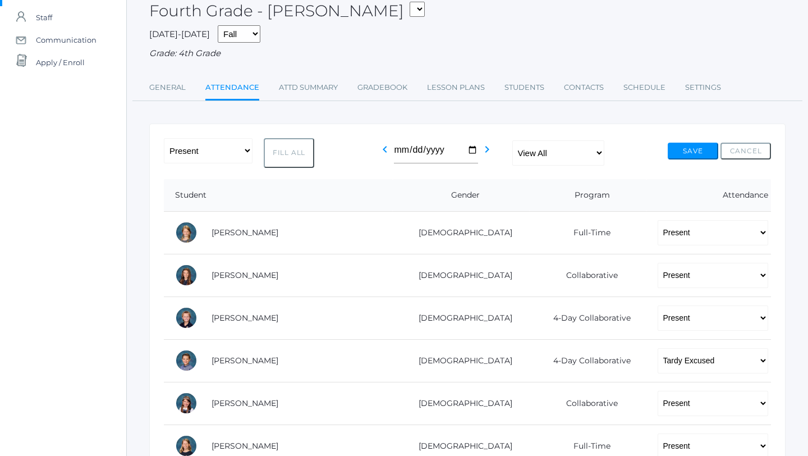  Describe the element at coordinates (584, 88) in the screenshot. I see `a: Contacts` at that location.